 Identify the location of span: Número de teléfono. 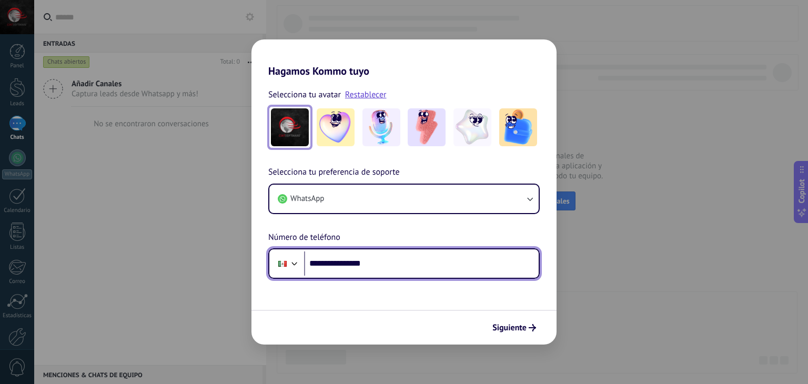
(304, 238).